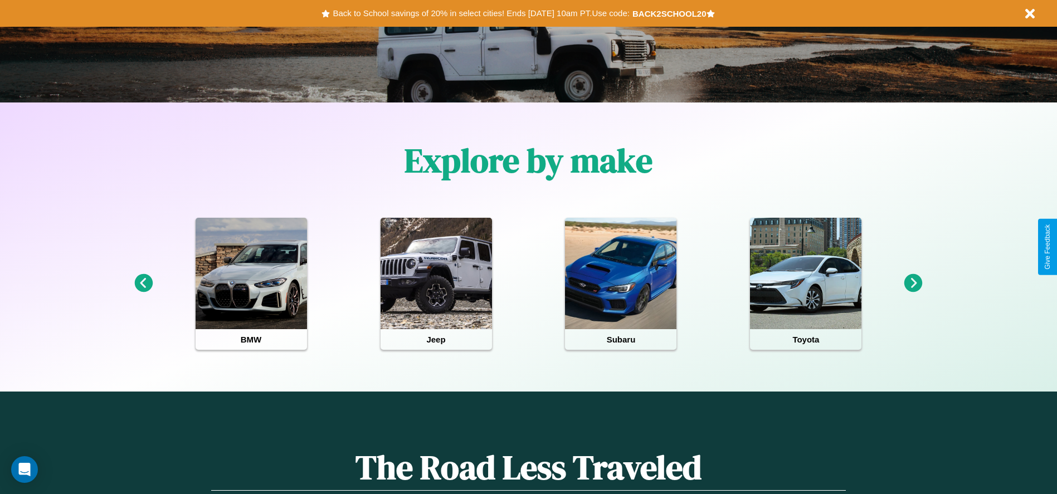 Image resolution: width=1057 pixels, height=494 pixels. Describe the element at coordinates (528, 467) in the screenshot. I see `h1: The Road Less Traveled` at that location.